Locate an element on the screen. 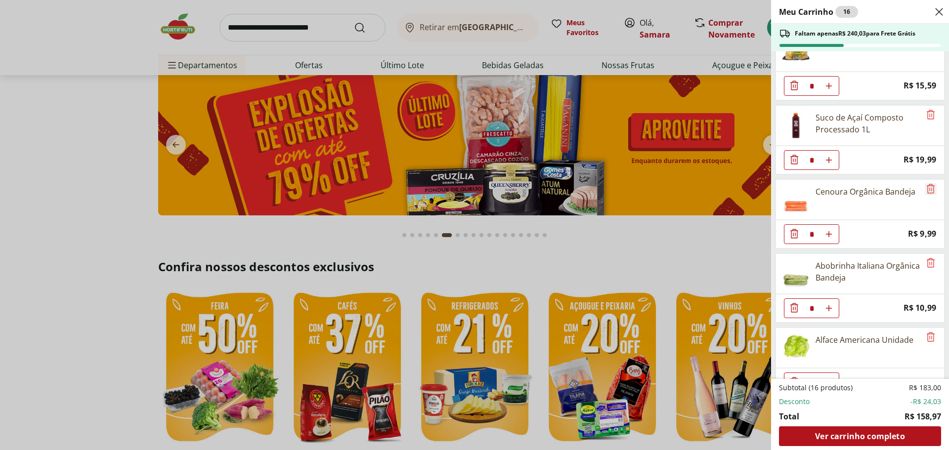 This screenshot has width=949, height=450. div: Alface Americana Unidade is located at coordinates (864, 340).